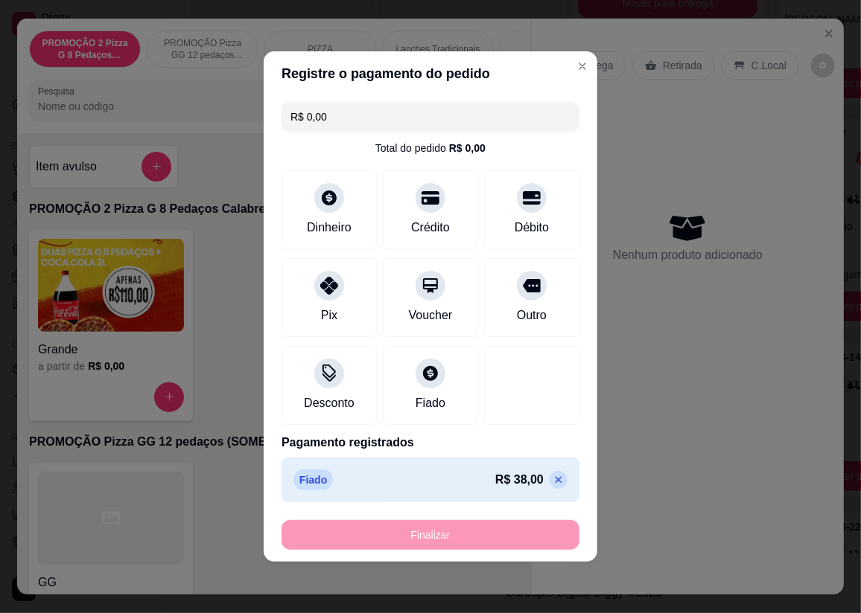 This screenshot has height=613, width=861. What do you see at coordinates (430, 117) in the screenshot?
I see `input: Ex.: hambúrguer de cordeiro` at bounding box center [430, 117].